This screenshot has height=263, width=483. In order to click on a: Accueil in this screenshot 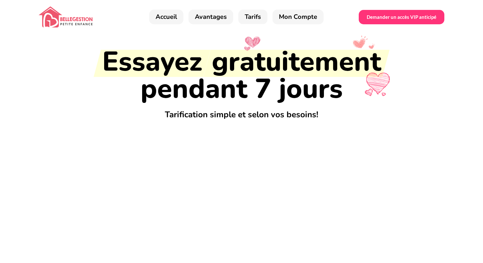, I will do `click(166, 17)`.